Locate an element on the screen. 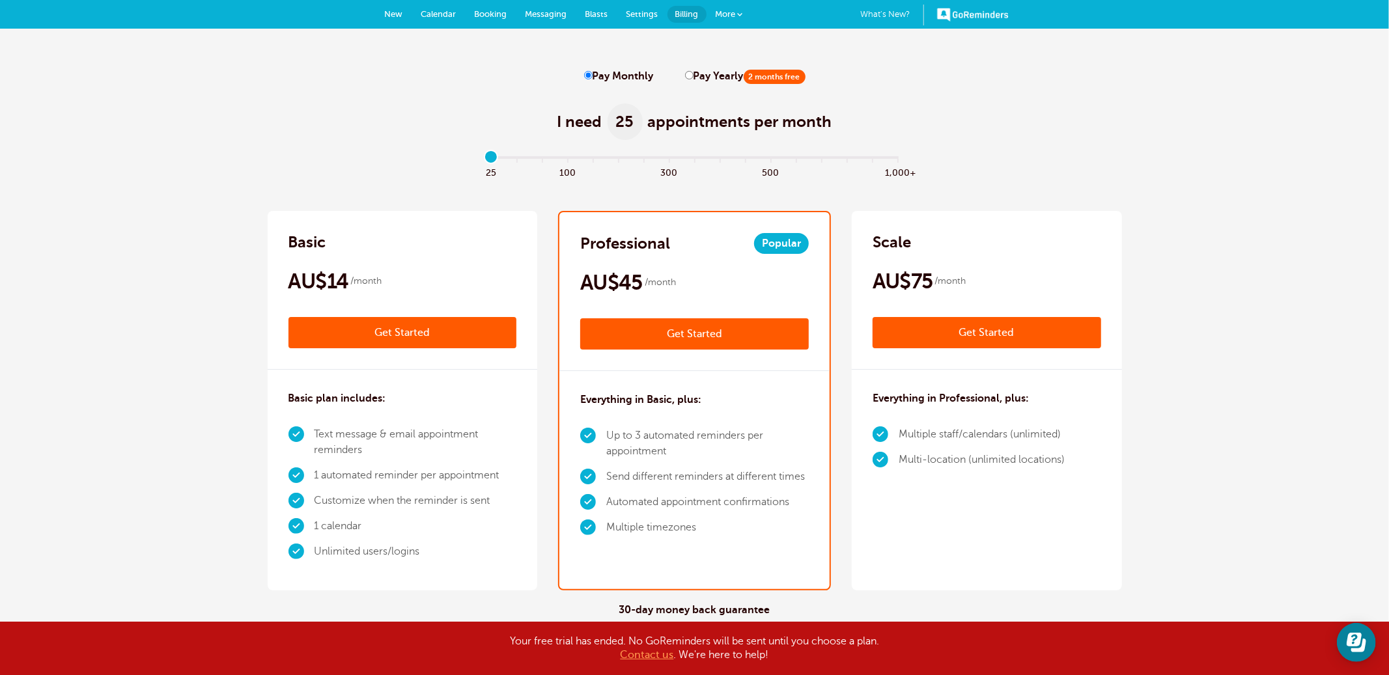  li: Send different reminders at different times is located at coordinates (707, 477).